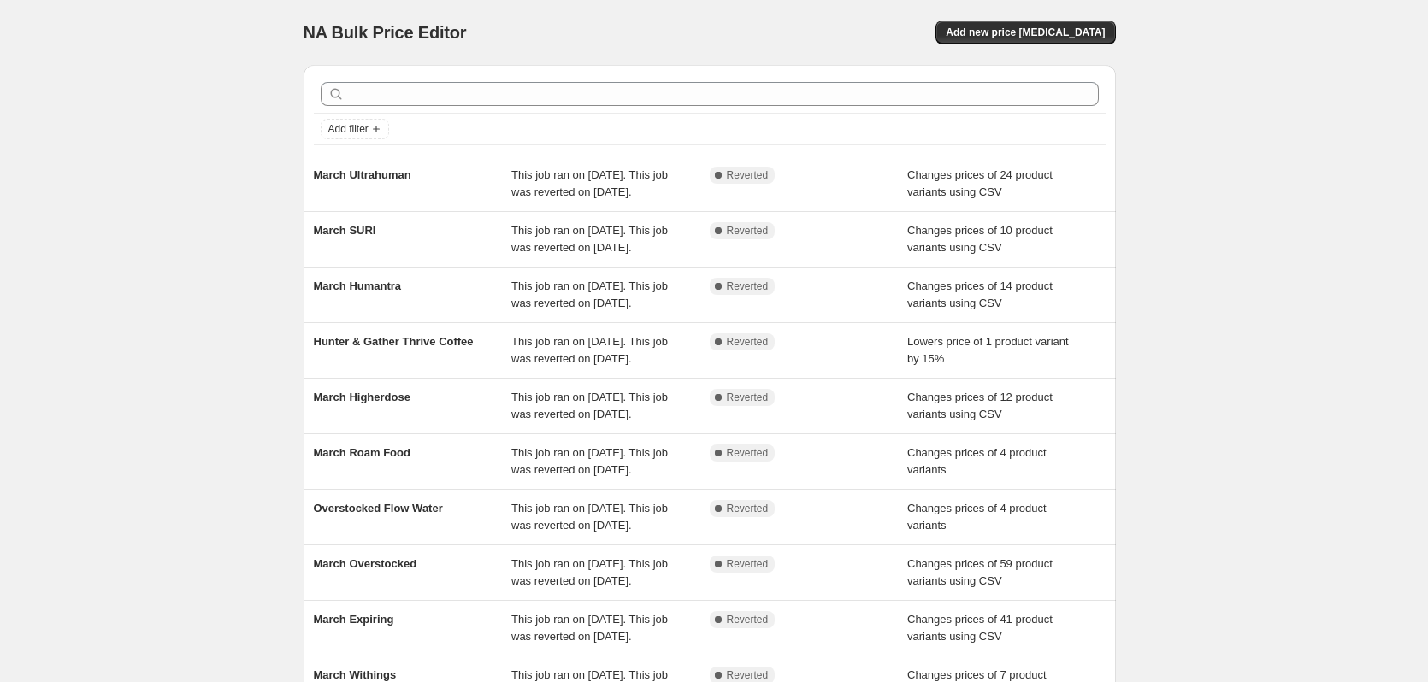  What do you see at coordinates (980, 183) in the screenshot?
I see `span: Changes prices of 24 product variants using CSV` at bounding box center [980, 183].